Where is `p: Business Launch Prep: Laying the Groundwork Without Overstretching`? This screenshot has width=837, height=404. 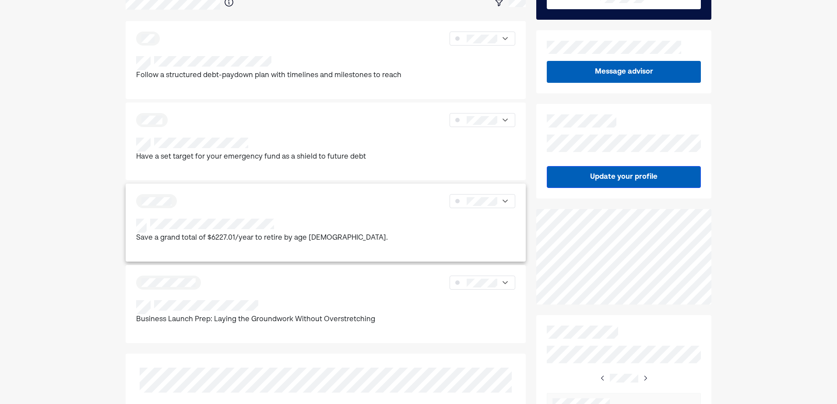 p: Business Launch Prep: Laying the Groundwork Without Overstretching is located at coordinates (256, 320).